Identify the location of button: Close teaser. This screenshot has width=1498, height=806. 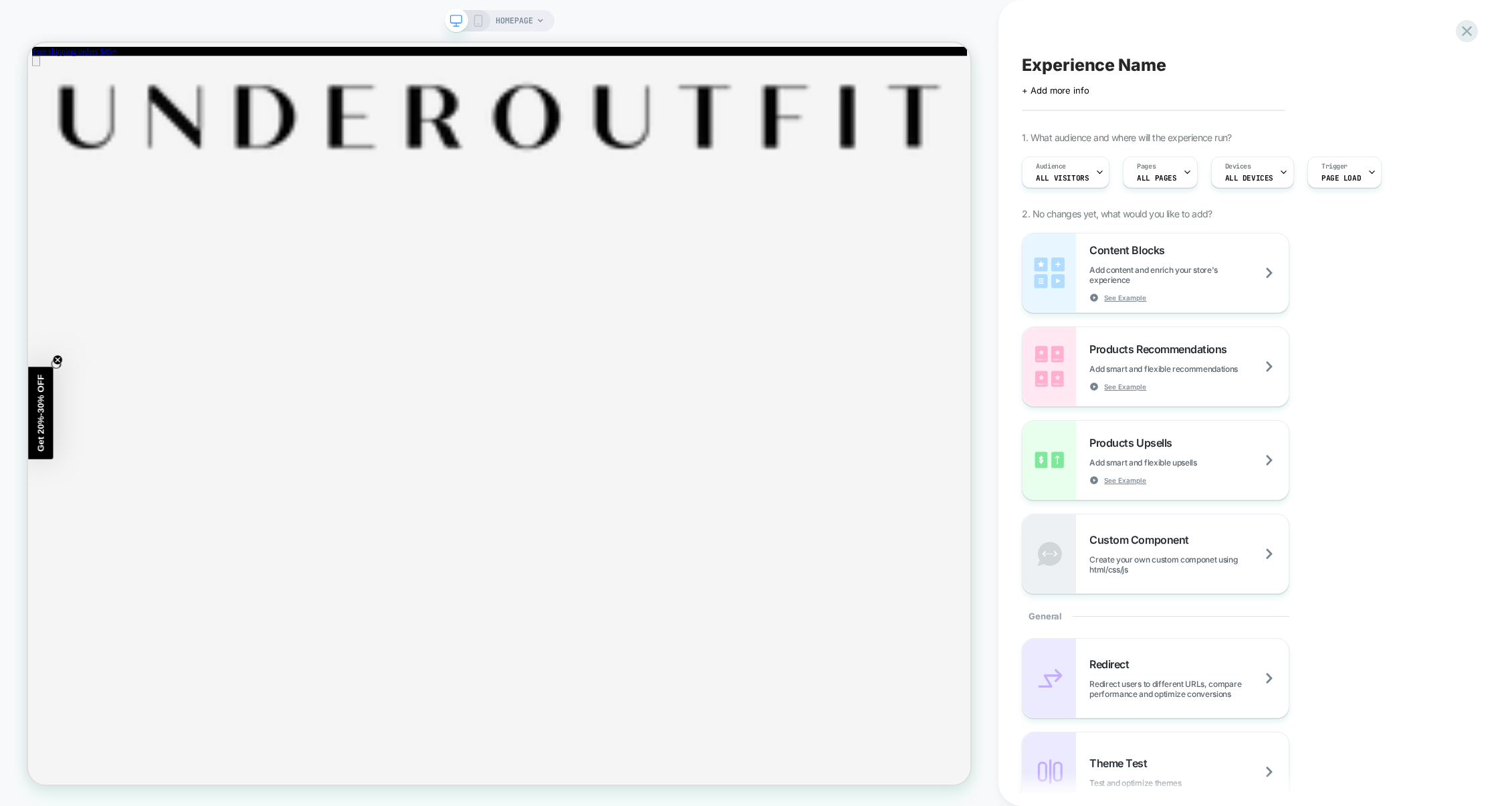
(37, 428).